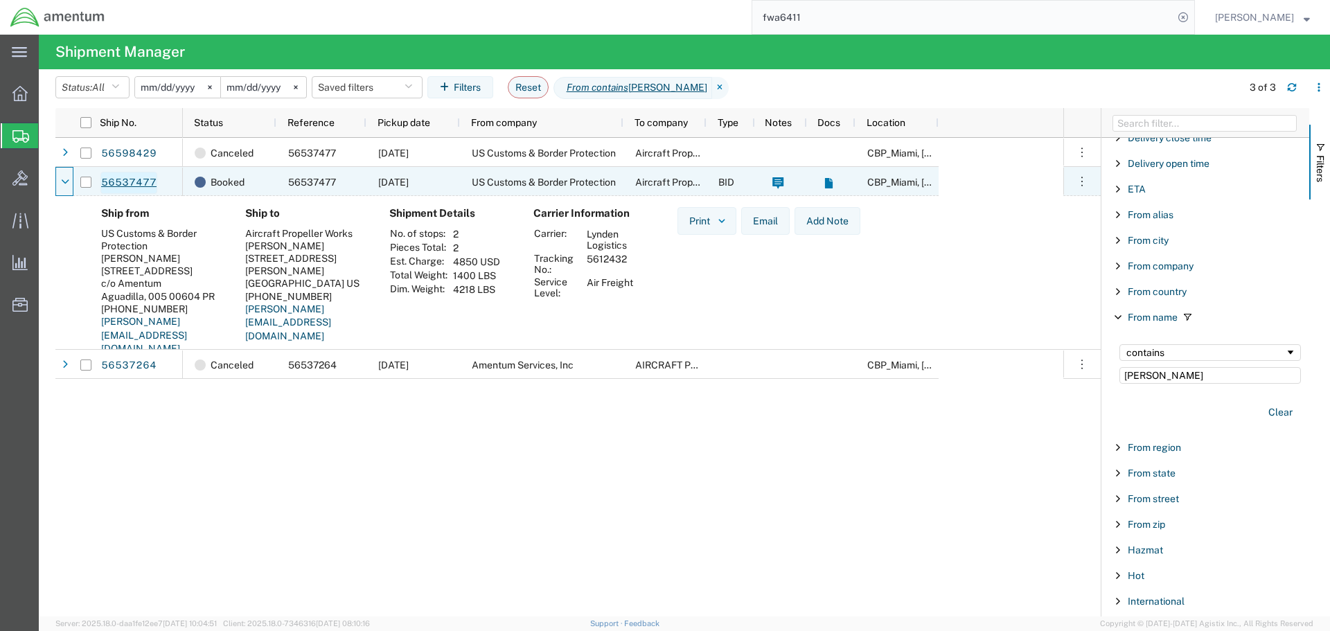 The height and width of the screenshot is (631, 1330). I want to click on h4: Ship to, so click(306, 213).